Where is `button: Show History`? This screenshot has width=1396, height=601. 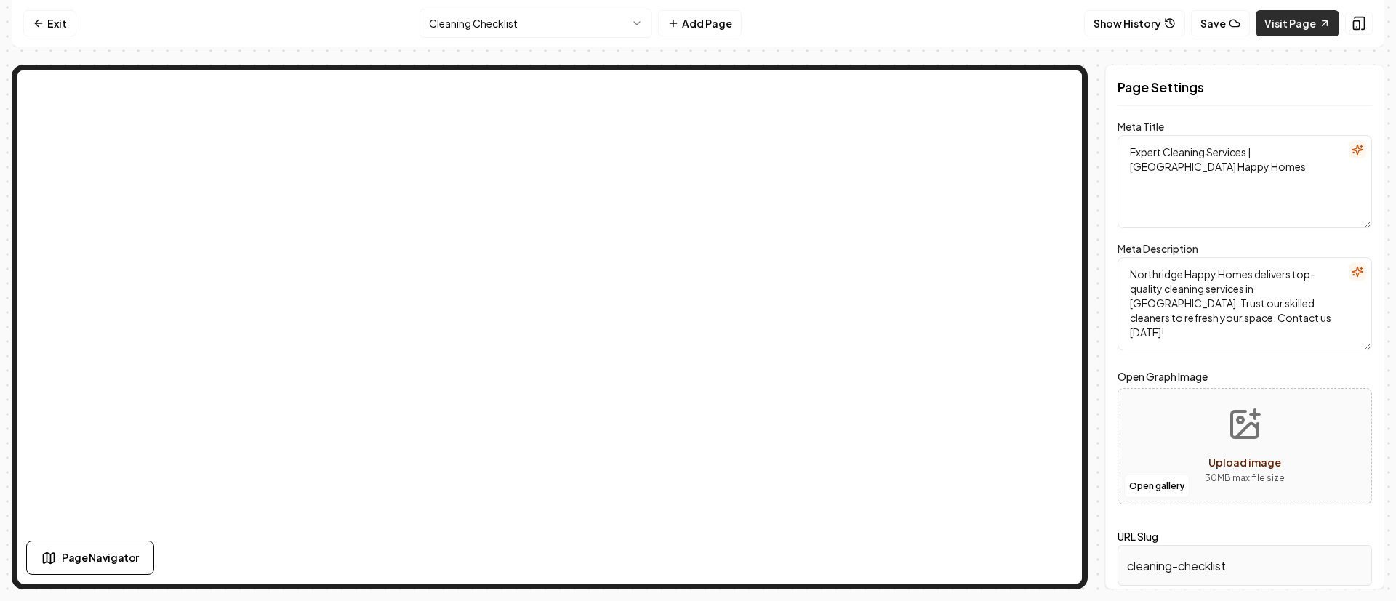 button: Show History is located at coordinates (1134, 23).